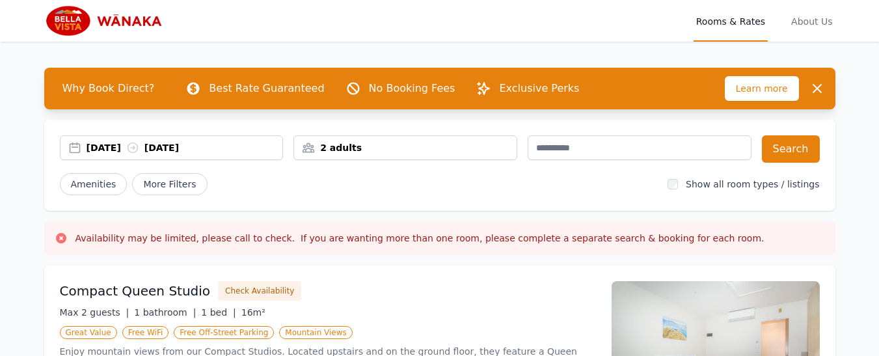  I want to click on span: Great Value, so click(88, 332).